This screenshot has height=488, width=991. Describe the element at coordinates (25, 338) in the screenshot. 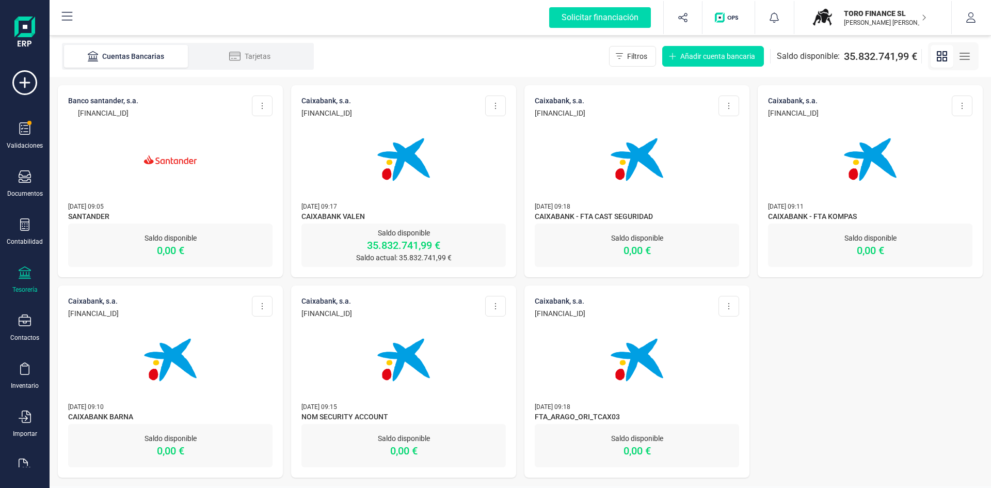

I see `div: Contactos` at that location.